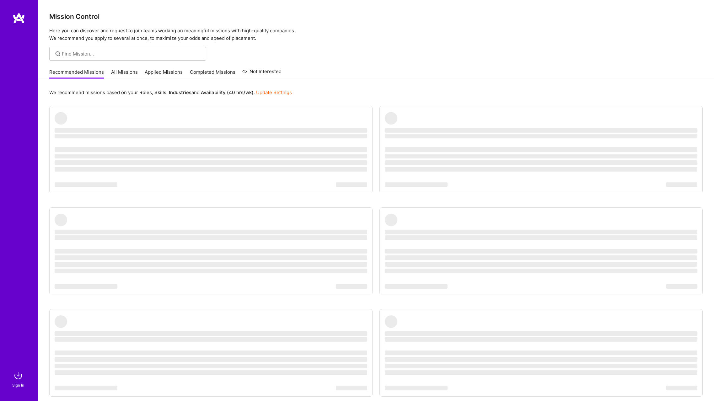 The image size is (714, 401). I want to click on img: sign in, so click(18, 376).